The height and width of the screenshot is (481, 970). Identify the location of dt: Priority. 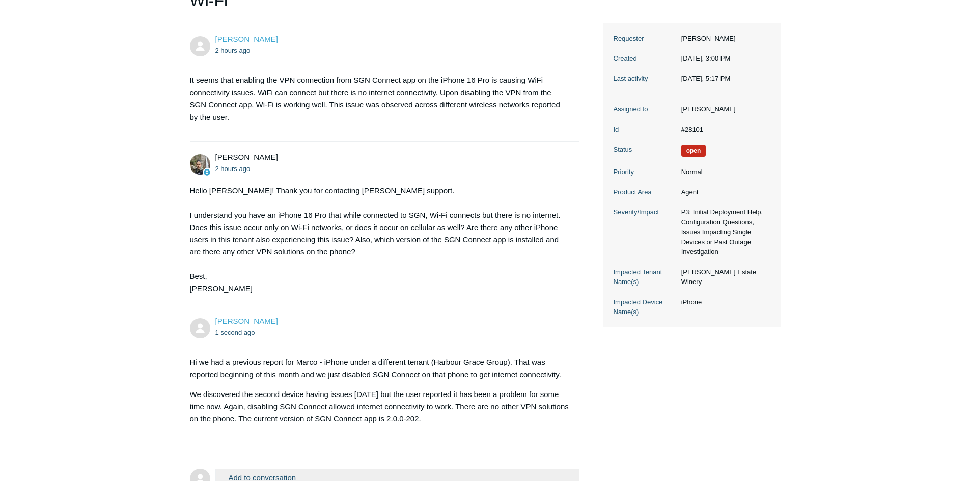
(645, 172).